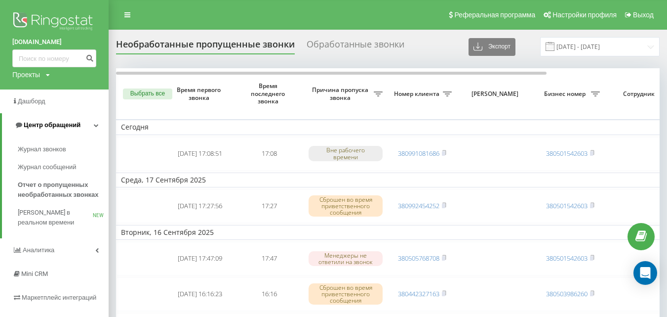  Describe the element at coordinates (47, 167) in the screenshot. I see `span: Журнал сообщений` at that location.